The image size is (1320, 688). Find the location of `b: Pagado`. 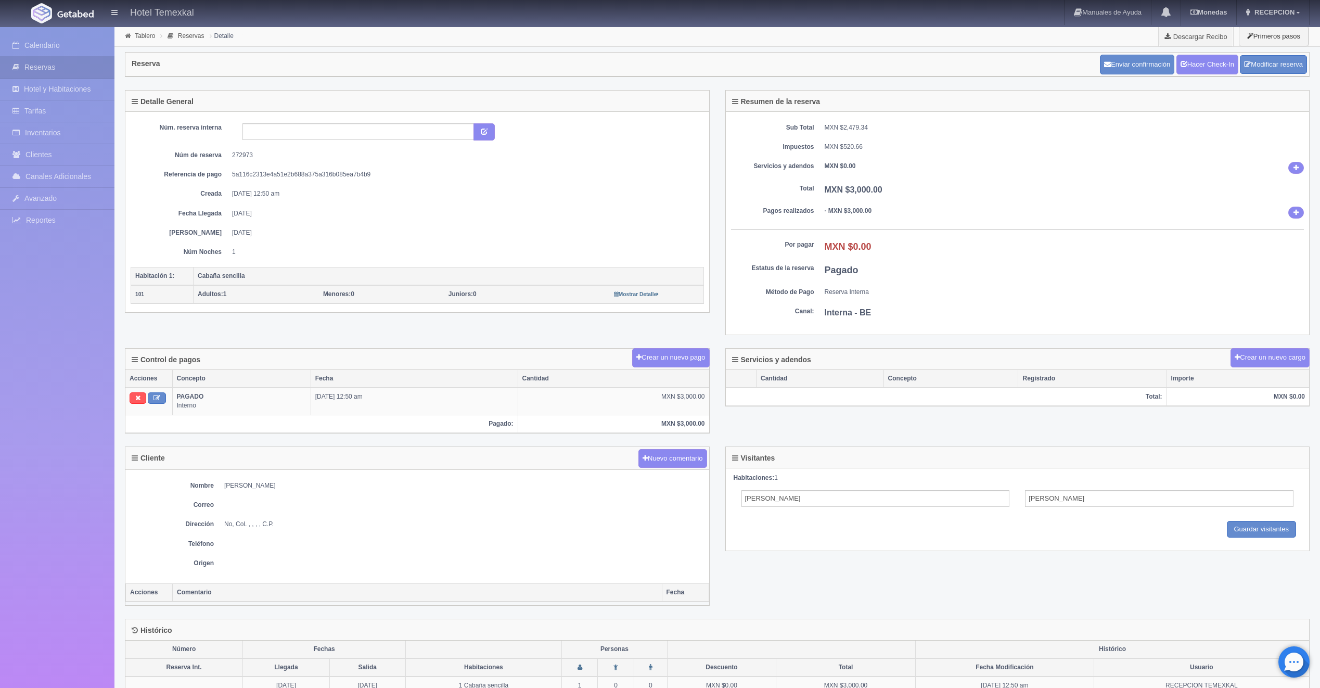

b: Pagado is located at coordinates (841, 270).